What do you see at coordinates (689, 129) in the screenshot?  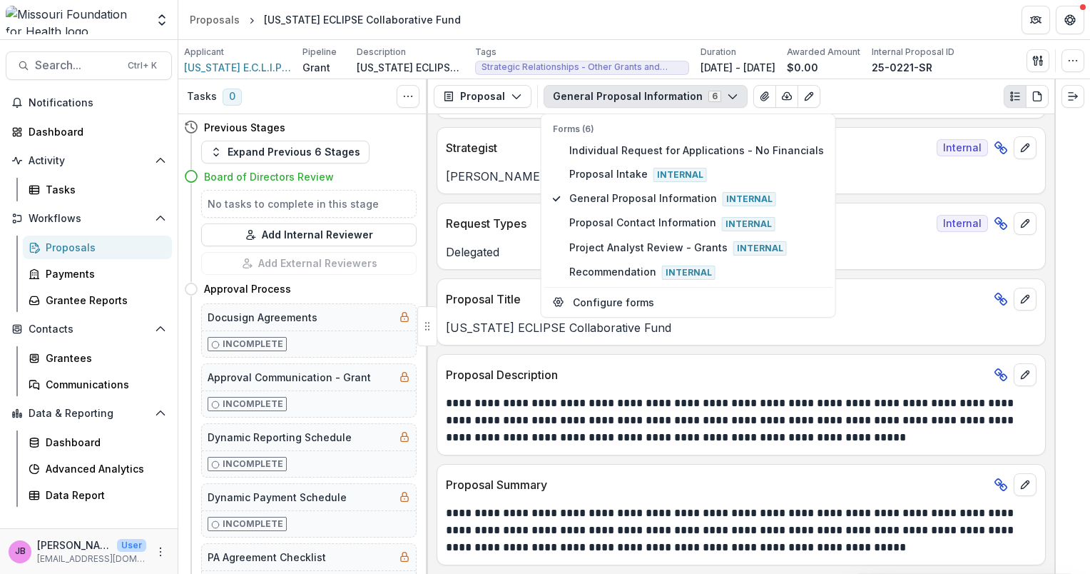 I see `p: Forms (6)` at bounding box center [689, 129].